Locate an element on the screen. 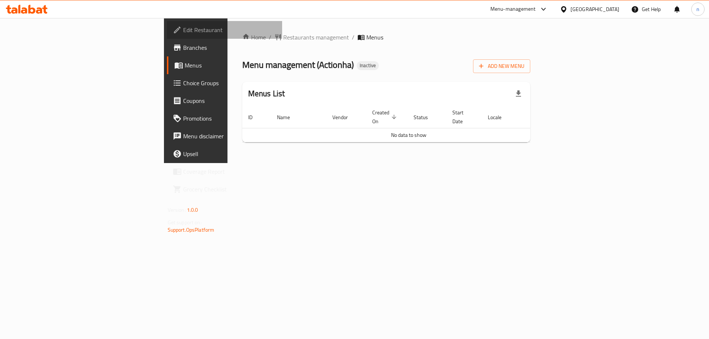  a: Coupons is located at coordinates (225, 101).